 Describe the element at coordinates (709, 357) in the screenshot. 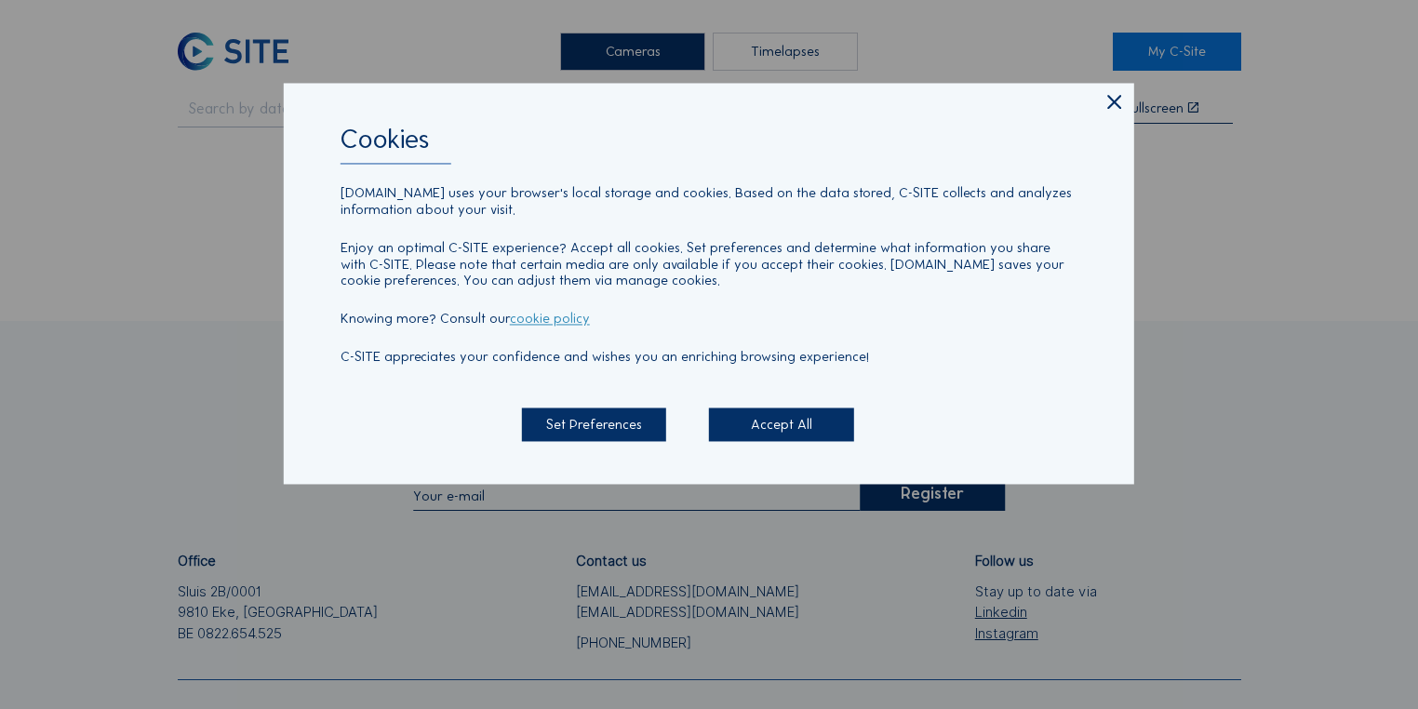

I see `p: C-SITE appreciates your confidence and wishes you an enriching browsing experience!` at that location.